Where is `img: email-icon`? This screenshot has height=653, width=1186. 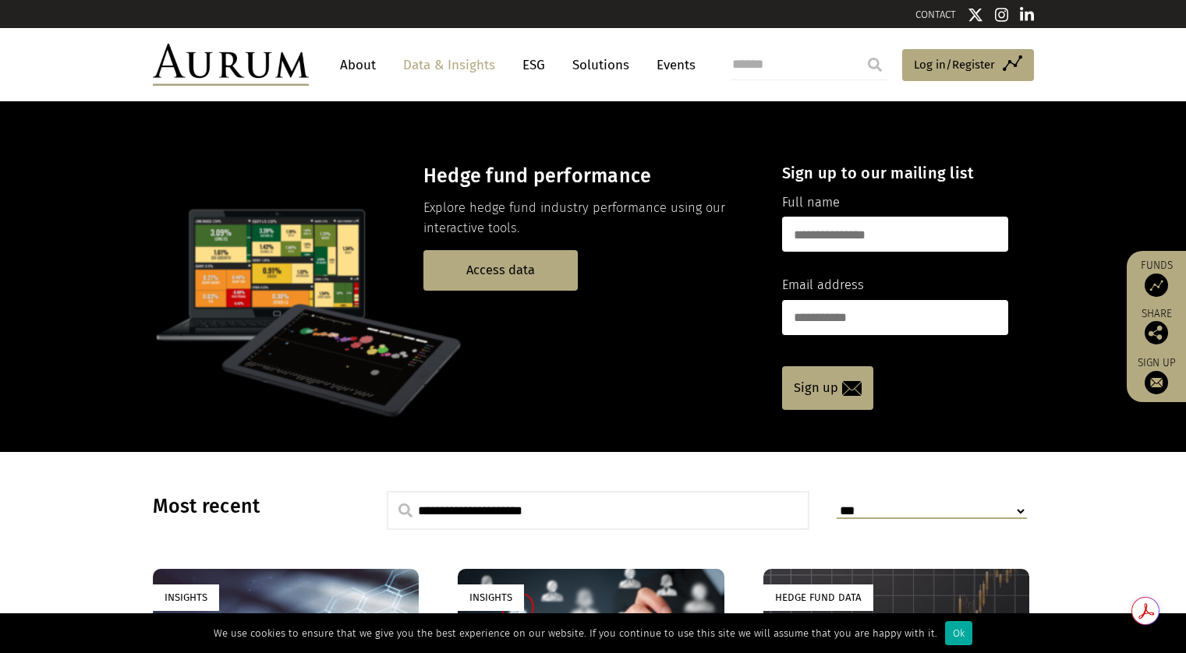 img: email-icon is located at coordinates (851, 388).